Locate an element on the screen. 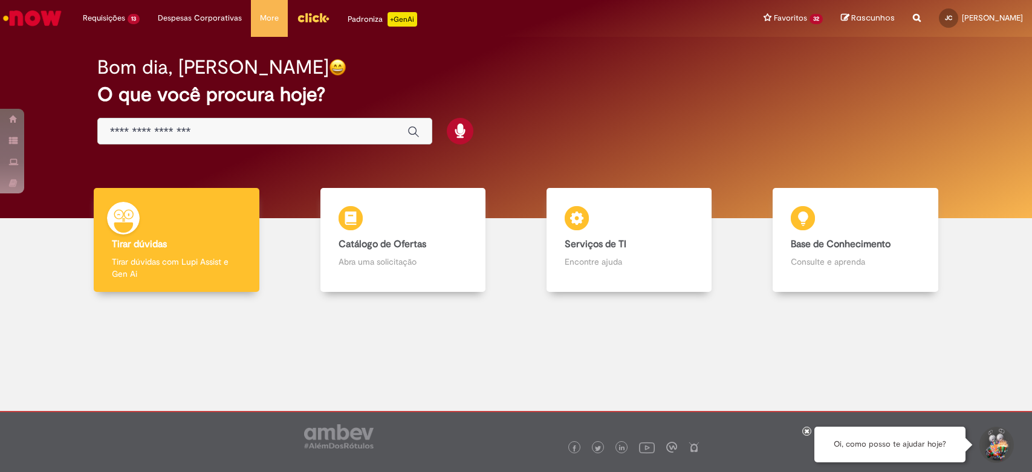 This screenshot has width=1032, height=472. img: logo_footer_twitter.png is located at coordinates (598, 449).